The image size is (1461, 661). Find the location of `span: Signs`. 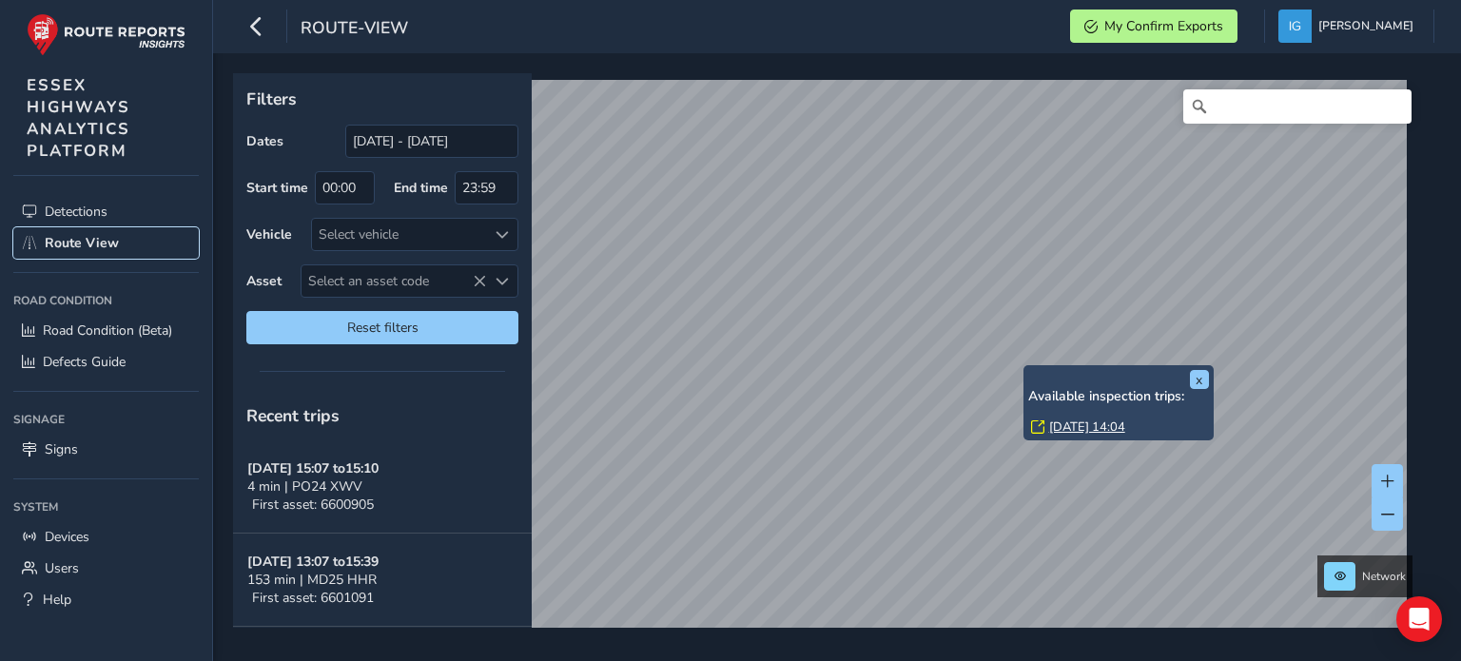

span: Signs is located at coordinates (61, 449).